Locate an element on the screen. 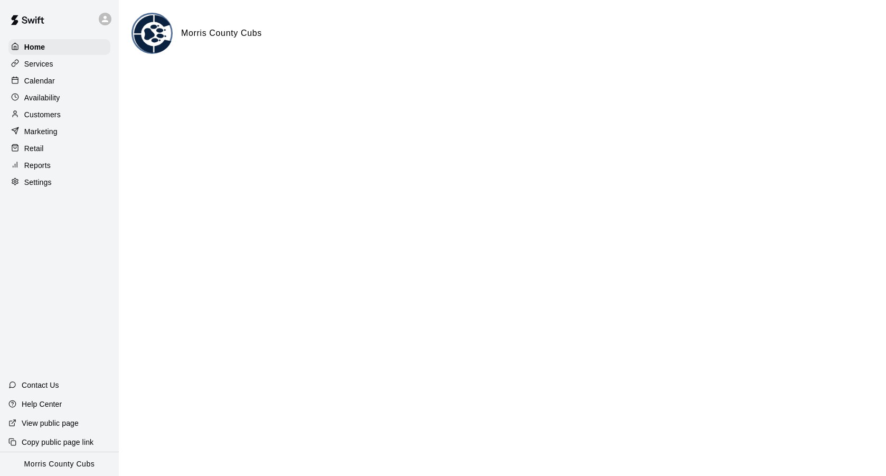 Image resolution: width=886 pixels, height=476 pixels. a: Services is located at coordinates (59, 64).